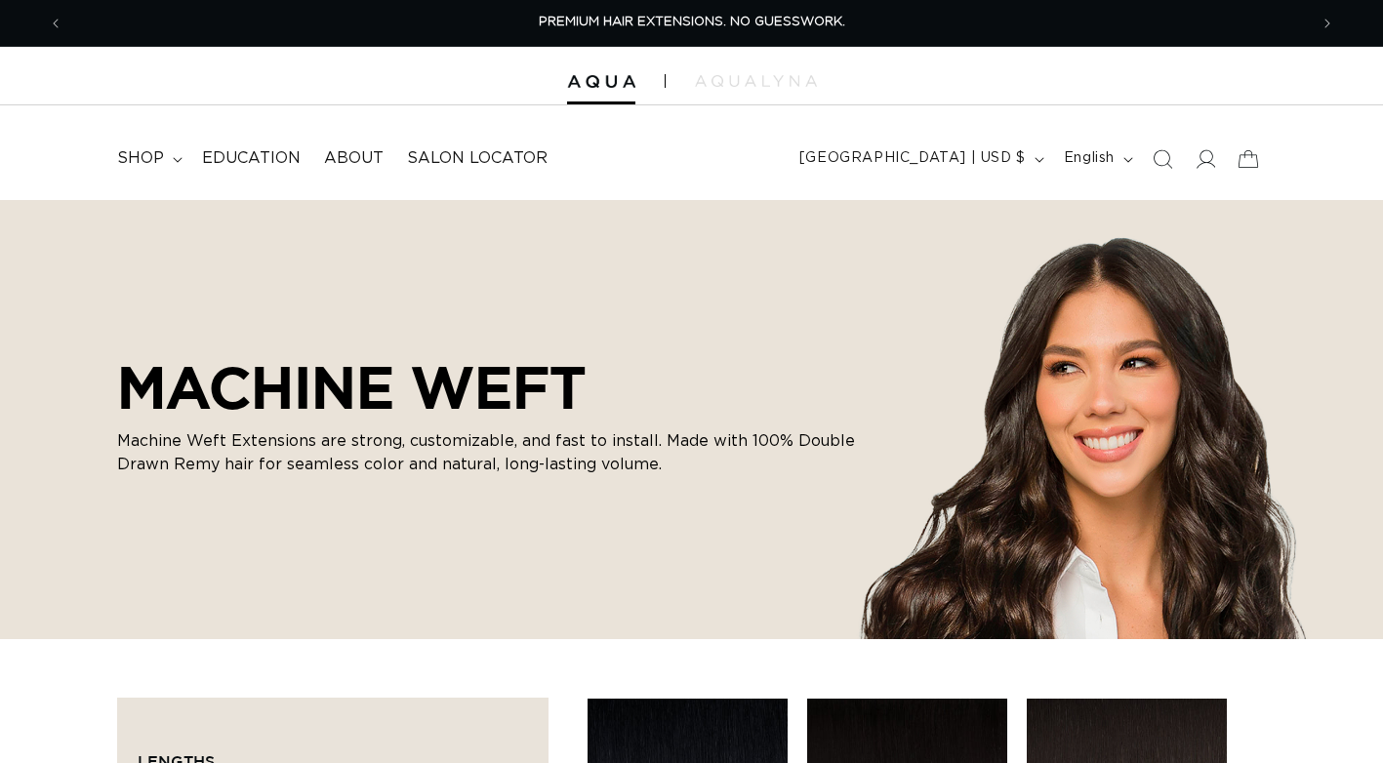 The height and width of the screenshot is (763, 1383). I want to click on p: Machine Weft Extensions are strong, customizable, and fast to install. Made with 100% Double Draw..., so click(488, 453).